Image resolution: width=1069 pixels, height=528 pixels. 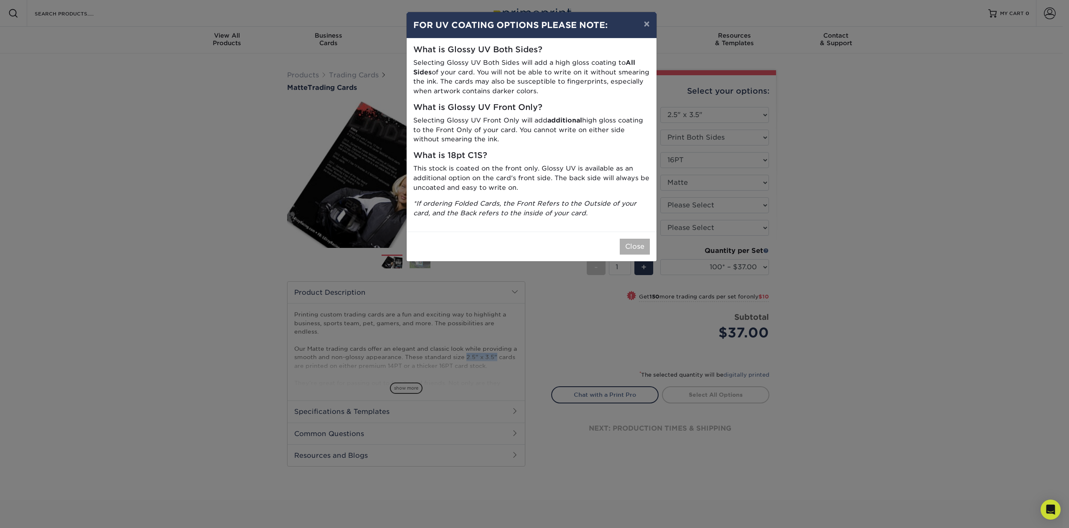 What do you see at coordinates (524, 67) in the screenshot?
I see `strong: All Sides` at bounding box center [524, 67].